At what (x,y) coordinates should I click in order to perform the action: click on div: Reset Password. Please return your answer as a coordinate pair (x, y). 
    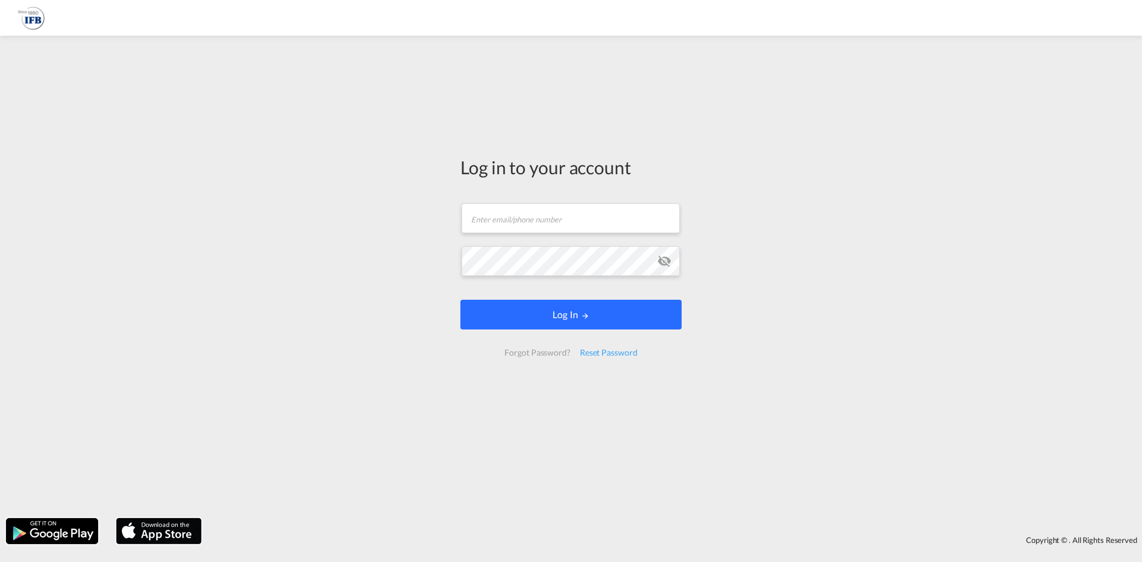
    Looking at the image, I should click on (608, 353).